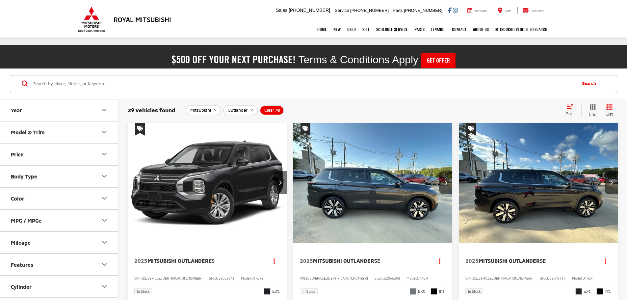 This screenshot has width=627, height=300. I want to click on button: Clear All, so click(272, 110).